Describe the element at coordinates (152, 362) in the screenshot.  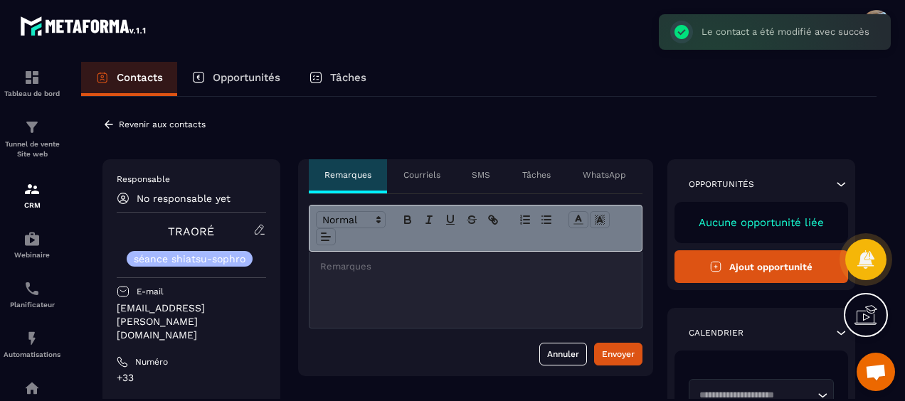
I see `p: Numéro` at that location.